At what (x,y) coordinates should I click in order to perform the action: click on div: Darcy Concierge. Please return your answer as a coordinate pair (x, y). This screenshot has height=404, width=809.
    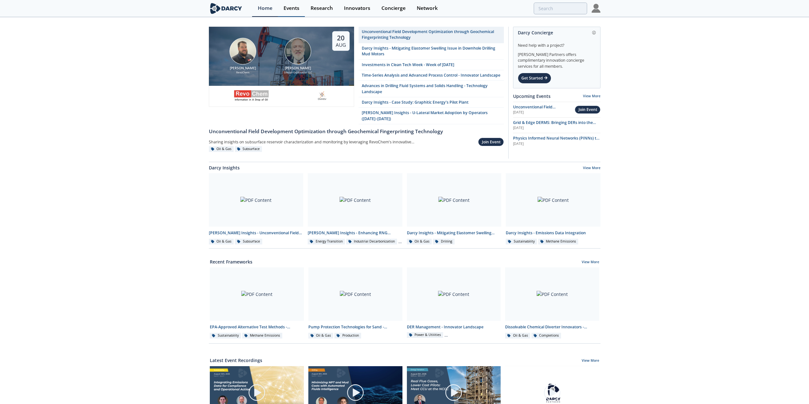
    Looking at the image, I should click on (557, 32).